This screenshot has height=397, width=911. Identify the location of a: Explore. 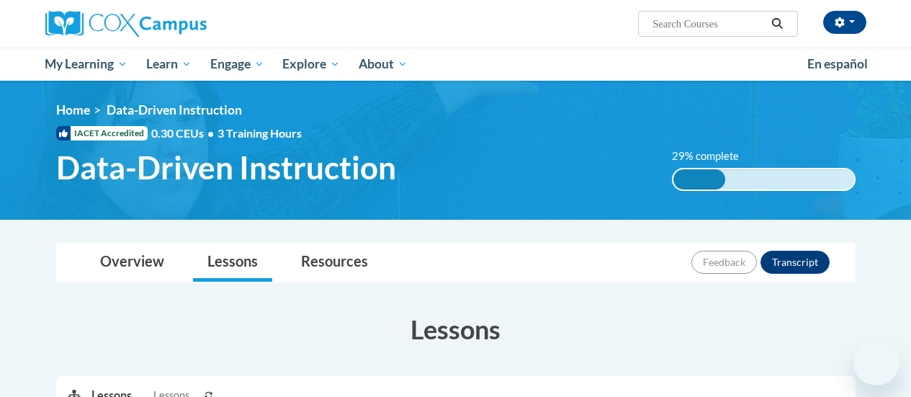
(311, 64).